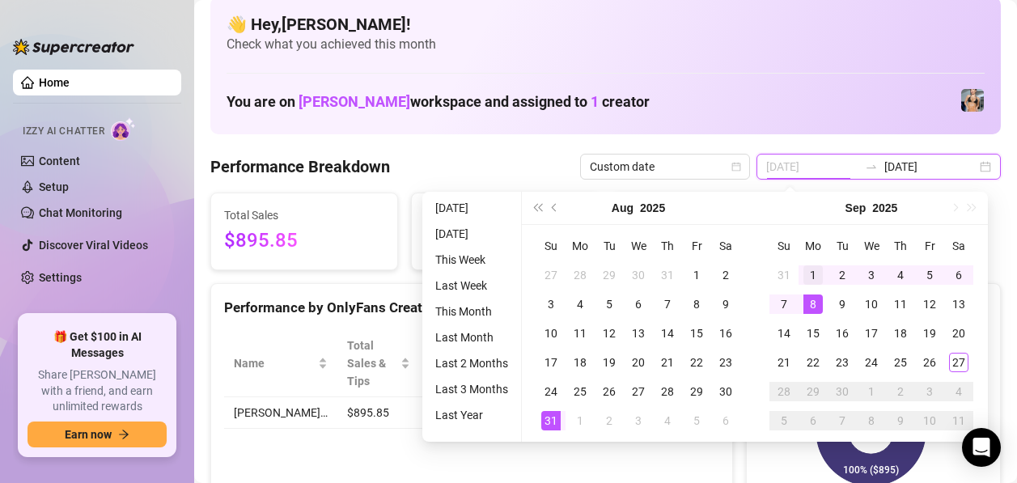 The image size is (1017, 483). I want to click on div: 22, so click(813, 362).